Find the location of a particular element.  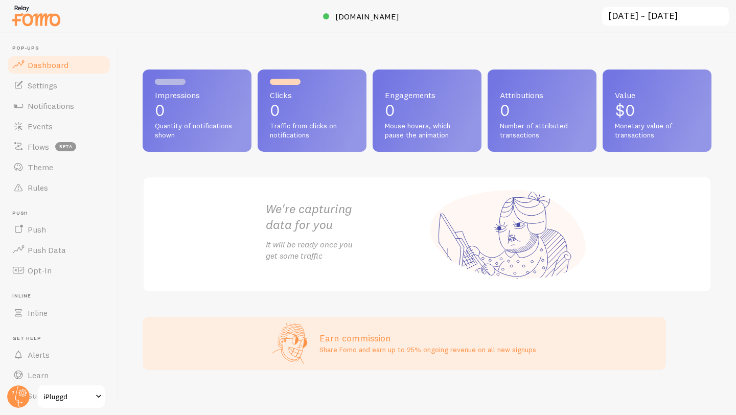

a: Alerts is located at coordinates (59, 355).